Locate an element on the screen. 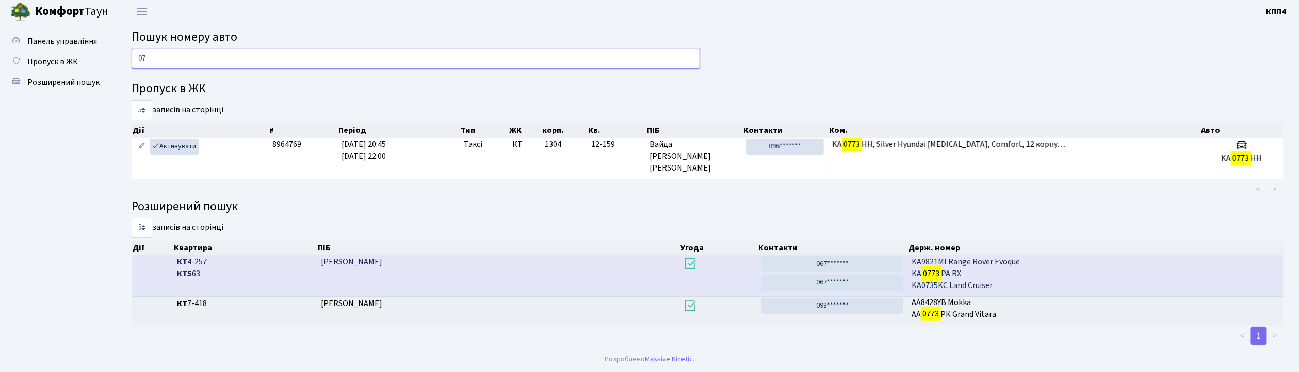 The height and width of the screenshot is (372, 1299). th: Квартира is located at coordinates (244, 248).